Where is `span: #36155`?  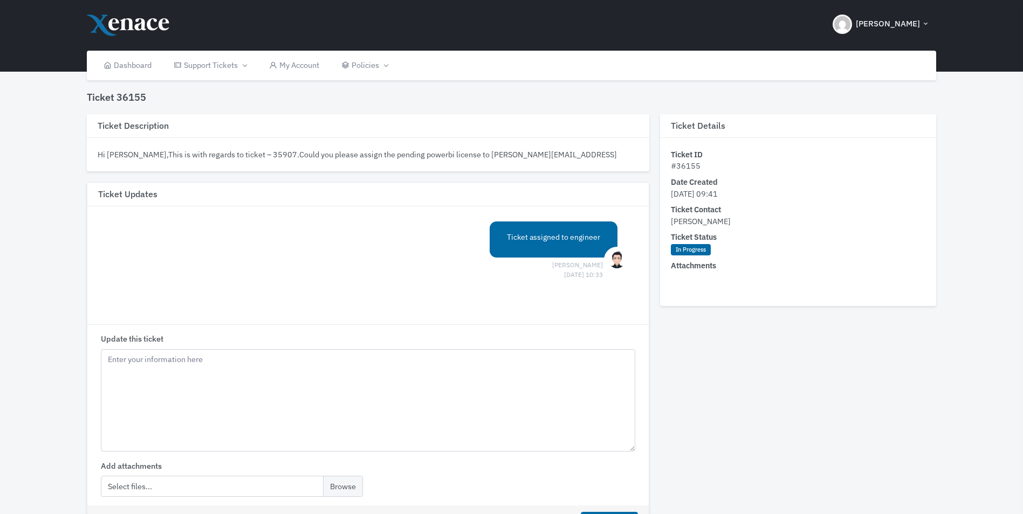 span: #36155 is located at coordinates (685, 165).